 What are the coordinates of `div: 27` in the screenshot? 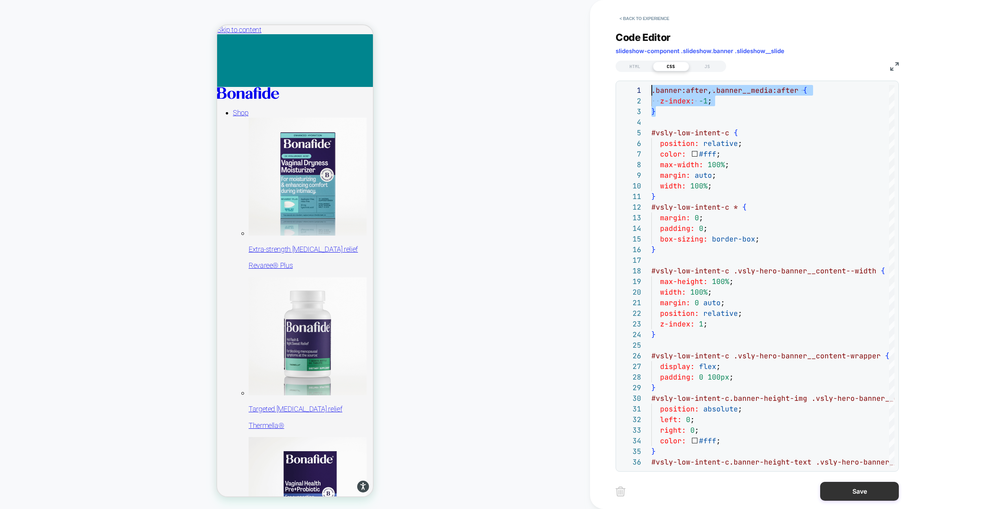 It's located at (630, 366).